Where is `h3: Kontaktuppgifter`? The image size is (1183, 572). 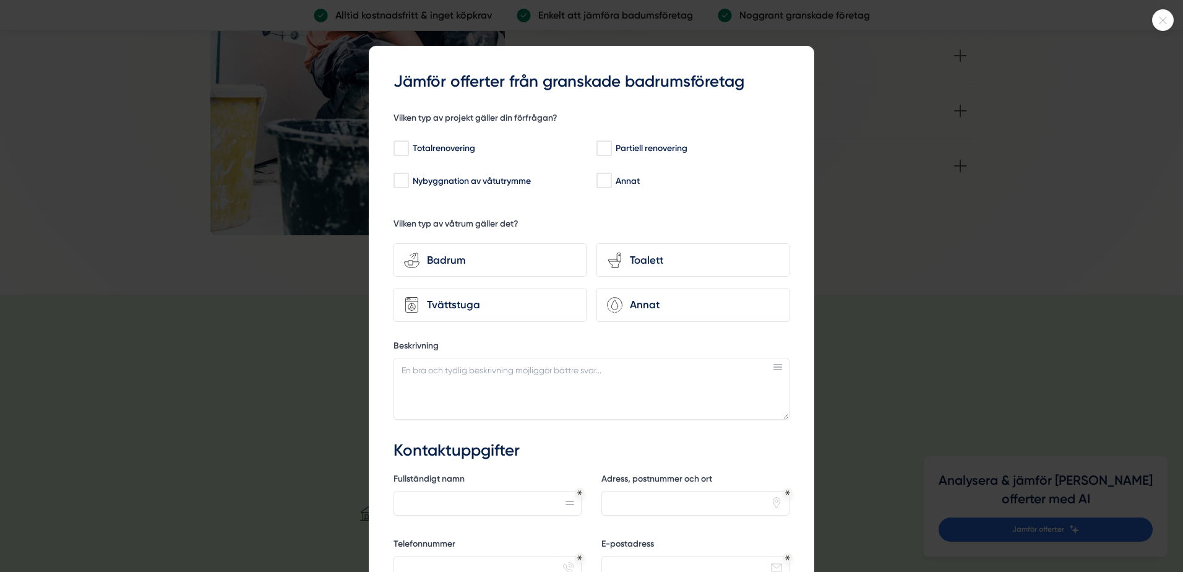
h3: Kontaktuppgifter is located at coordinates (592, 451).